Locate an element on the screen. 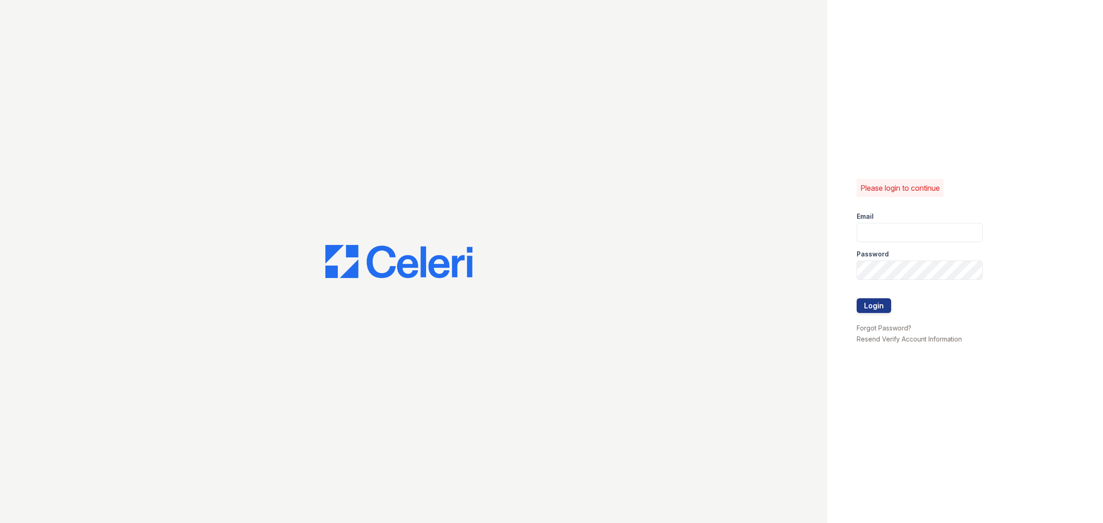  img: CE_Logo_Blue-a8612792a0a2168367f1c8372b55b34899dd931a85d93a1a3d3e32e68fde9ad4.png is located at coordinates (399, 262).